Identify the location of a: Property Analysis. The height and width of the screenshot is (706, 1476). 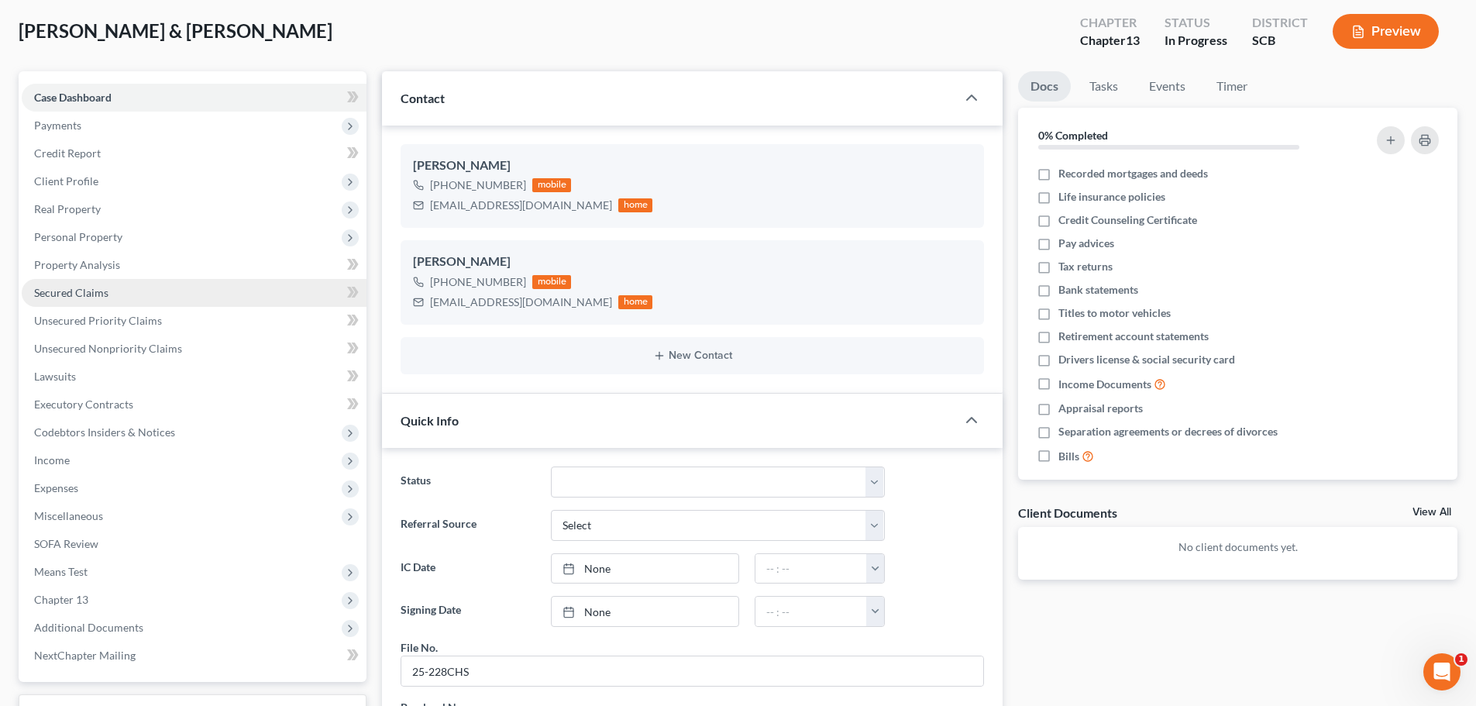
(194, 265).